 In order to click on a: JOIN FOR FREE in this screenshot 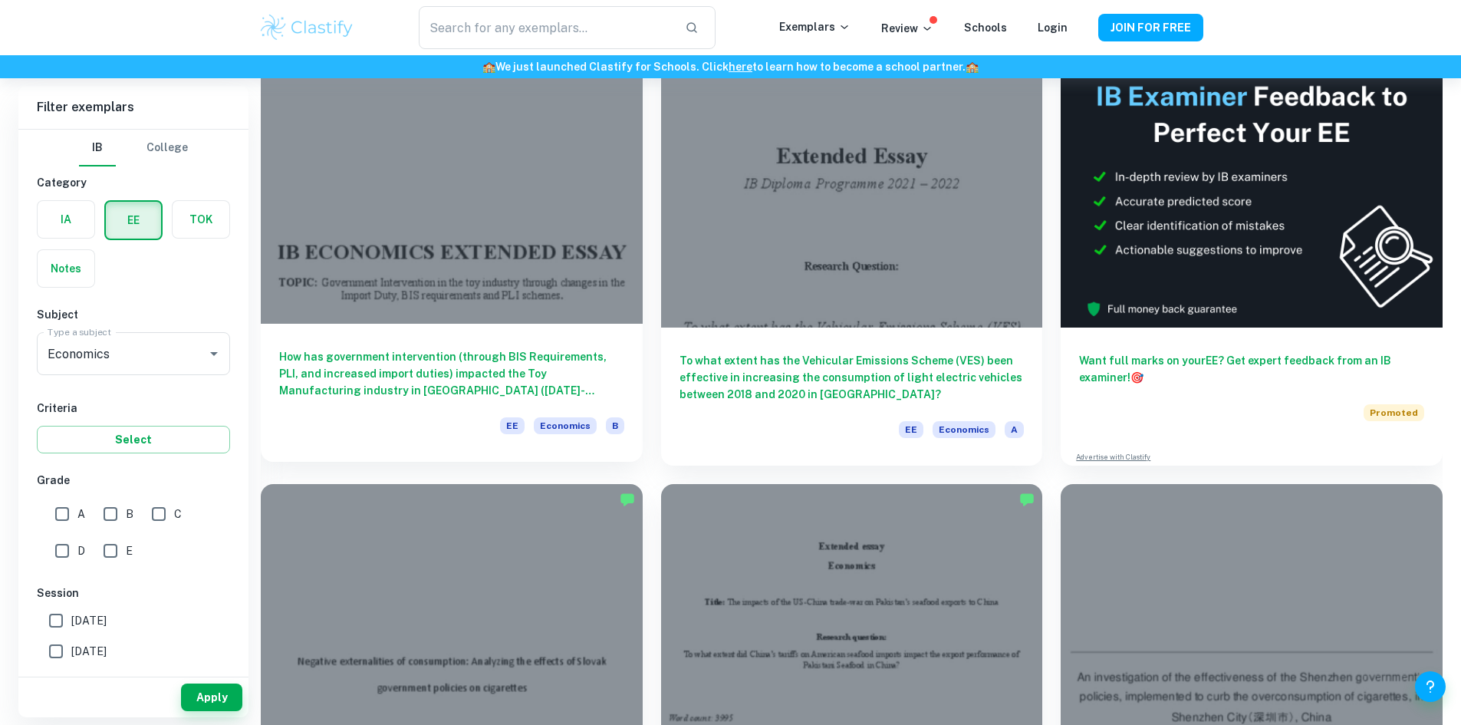, I will do `click(1150, 28)`.